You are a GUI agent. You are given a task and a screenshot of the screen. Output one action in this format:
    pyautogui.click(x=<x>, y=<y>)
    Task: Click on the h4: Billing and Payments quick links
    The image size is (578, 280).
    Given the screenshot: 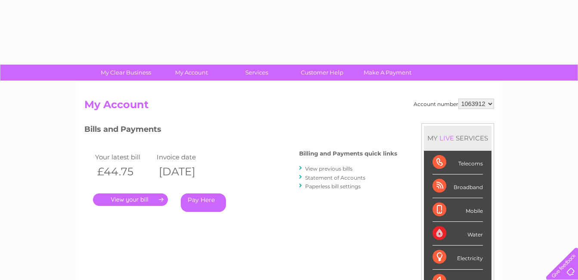 What is the action you would take?
    pyautogui.click(x=348, y=153)
    